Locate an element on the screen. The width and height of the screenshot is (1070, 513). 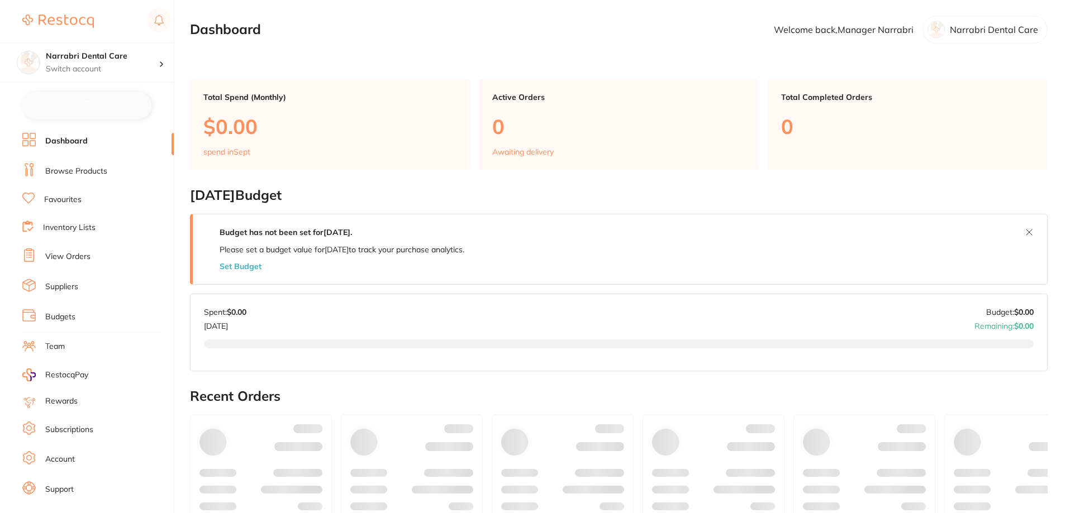
p: Total Spend (Monthly) is located at coordinates (330, 97).